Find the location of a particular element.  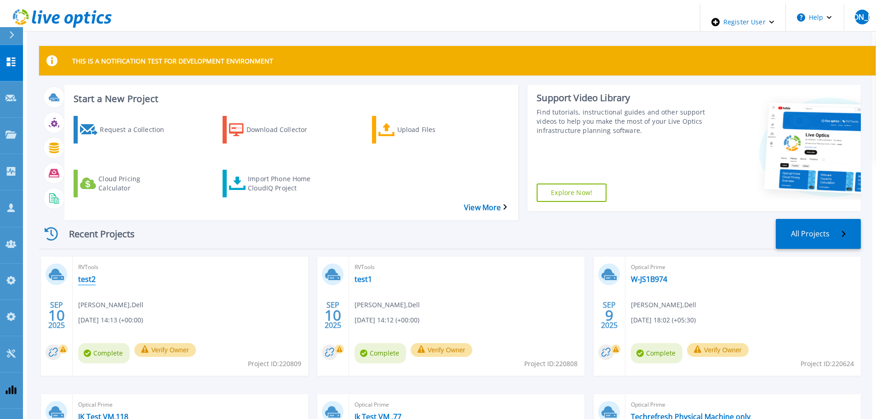

div: Recent Projects is located at coordinates (94, 233).